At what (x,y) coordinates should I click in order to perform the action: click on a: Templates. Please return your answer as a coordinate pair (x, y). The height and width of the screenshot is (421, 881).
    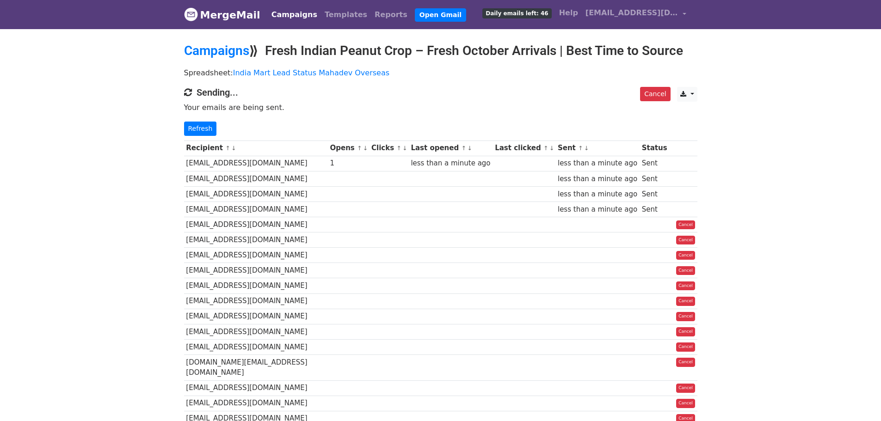
    Looking at the image, I should click on (346, 15).